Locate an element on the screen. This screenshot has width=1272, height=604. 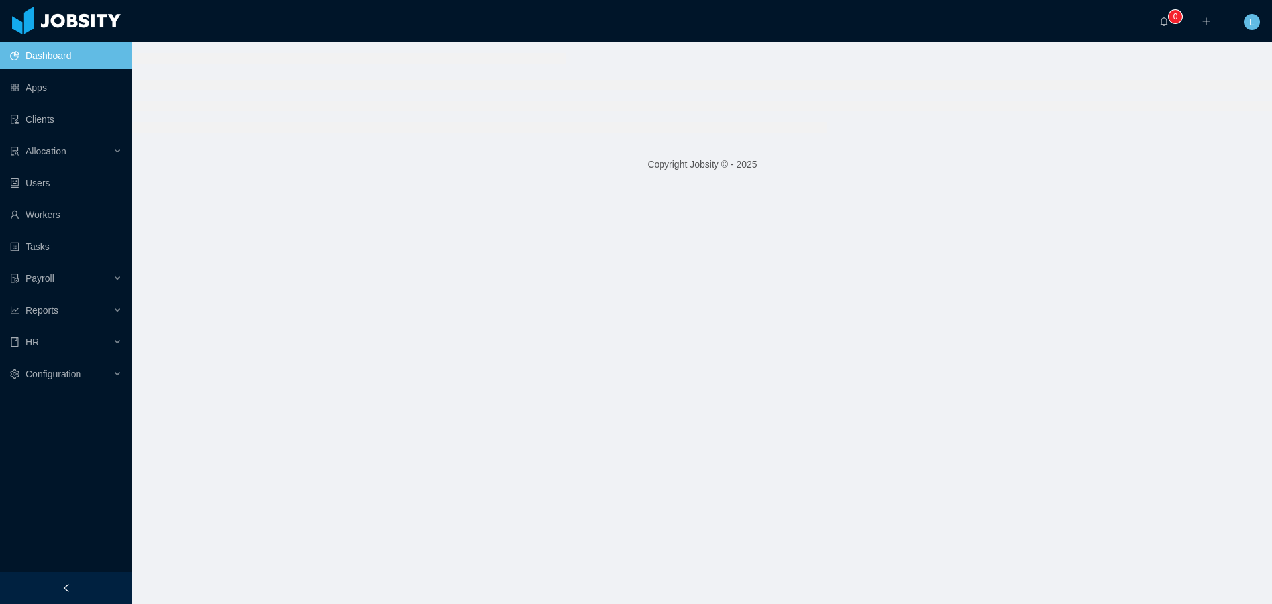
sup: 0 is located at coordinates (1176, 17).